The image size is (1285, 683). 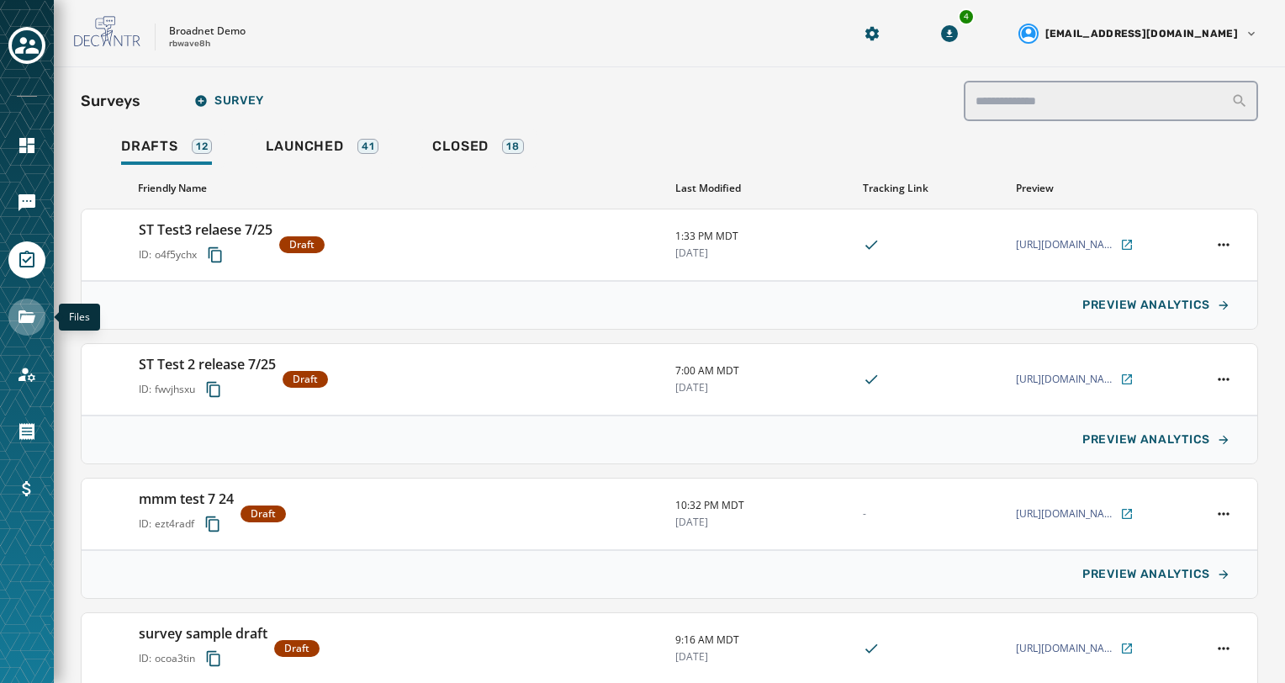 What do you see at coordinates (950, 34) in the screenshot?
I see `button: Download Menu` at bounding box center [950, 34].